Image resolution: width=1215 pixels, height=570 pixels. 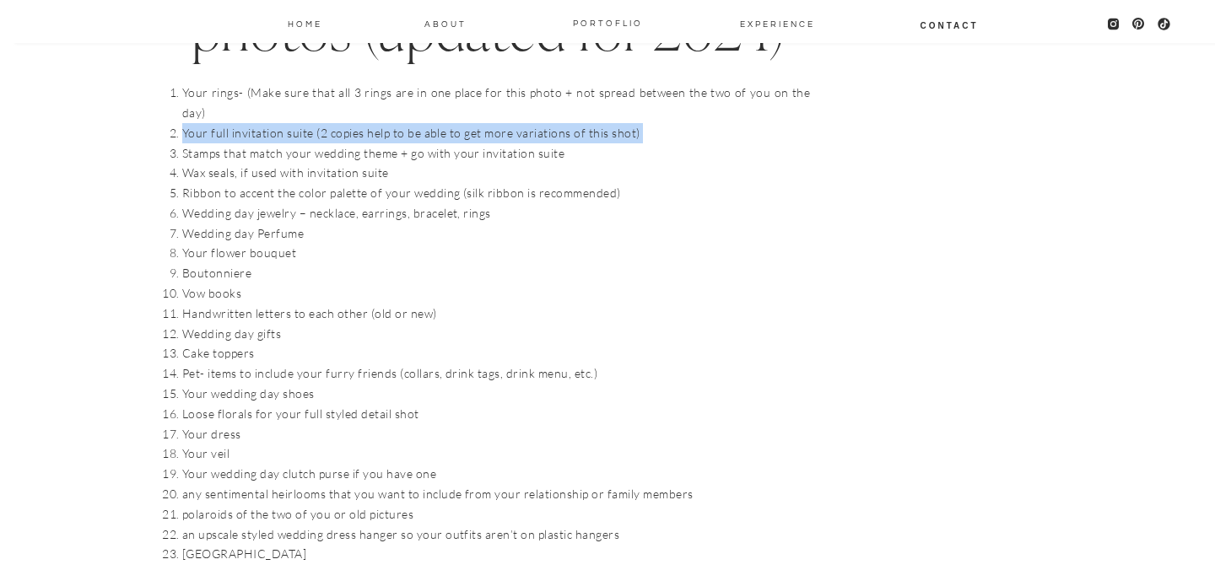 What do you see at coordinates (304, 23) in the screenshot?
I see `nav: Home` at bounding box center [304, 23].